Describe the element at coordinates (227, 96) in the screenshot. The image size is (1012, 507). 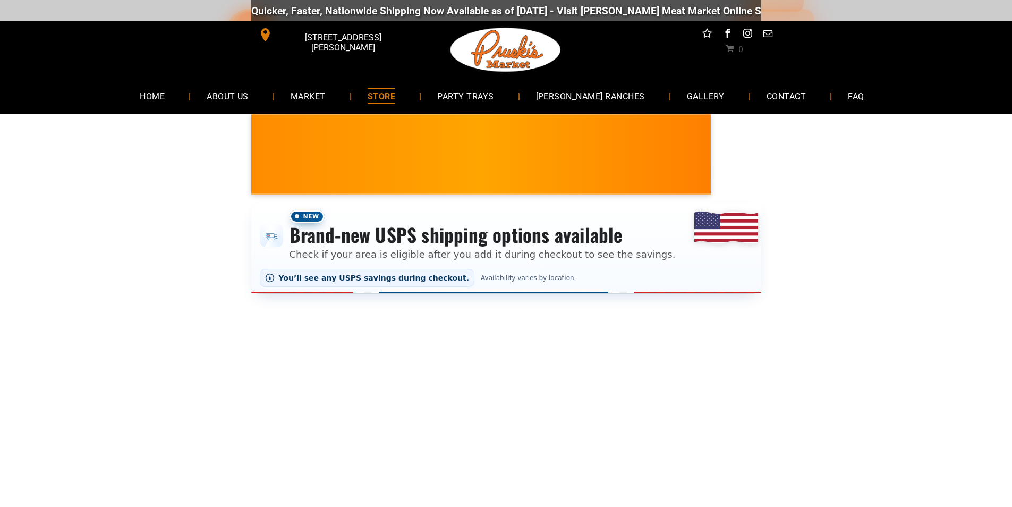
I see `a: ABOUT US` at that location.